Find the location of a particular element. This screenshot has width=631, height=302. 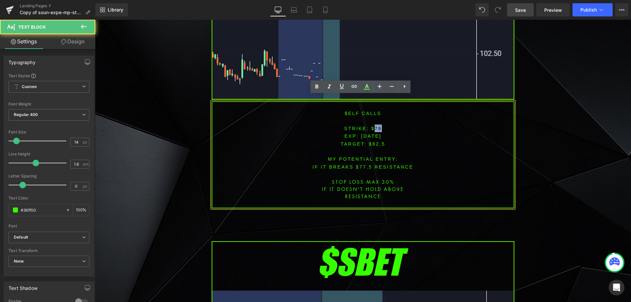

b: Regular 400 is located at coordinates (26, 114).